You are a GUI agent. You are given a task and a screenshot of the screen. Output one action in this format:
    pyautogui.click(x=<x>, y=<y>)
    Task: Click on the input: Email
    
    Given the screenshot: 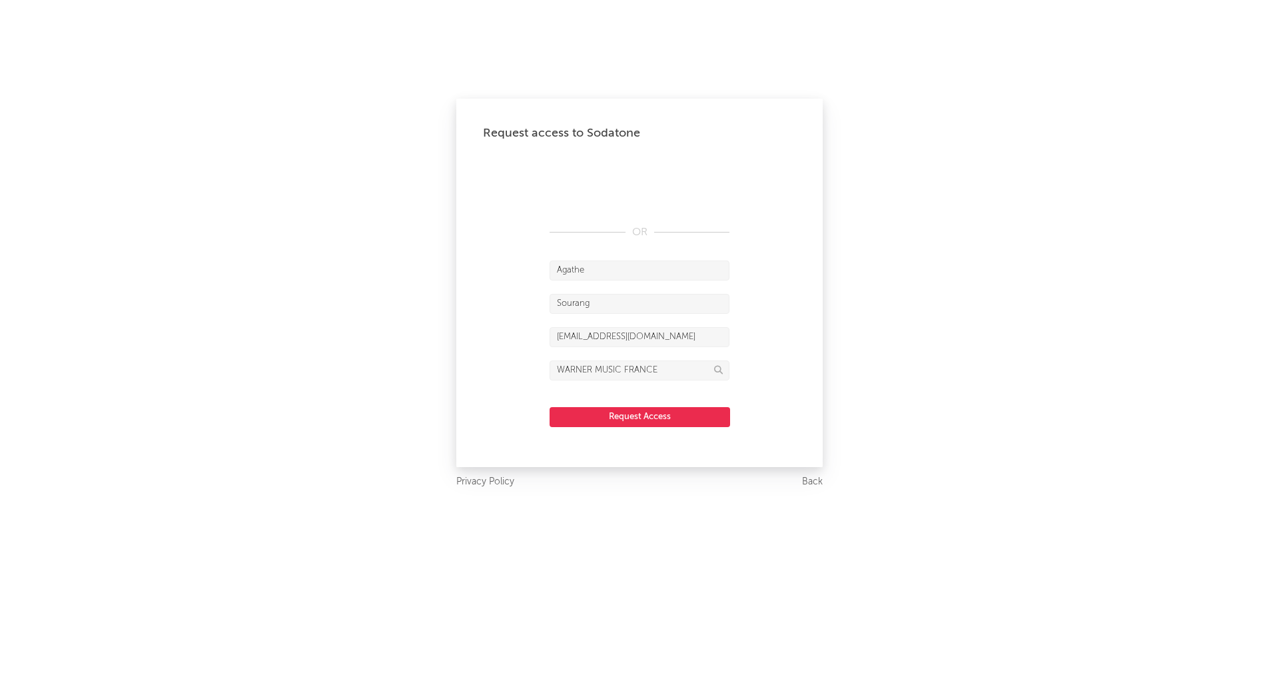 What is the action you would take?
    pyautogui.click(x=639, y=337)
    